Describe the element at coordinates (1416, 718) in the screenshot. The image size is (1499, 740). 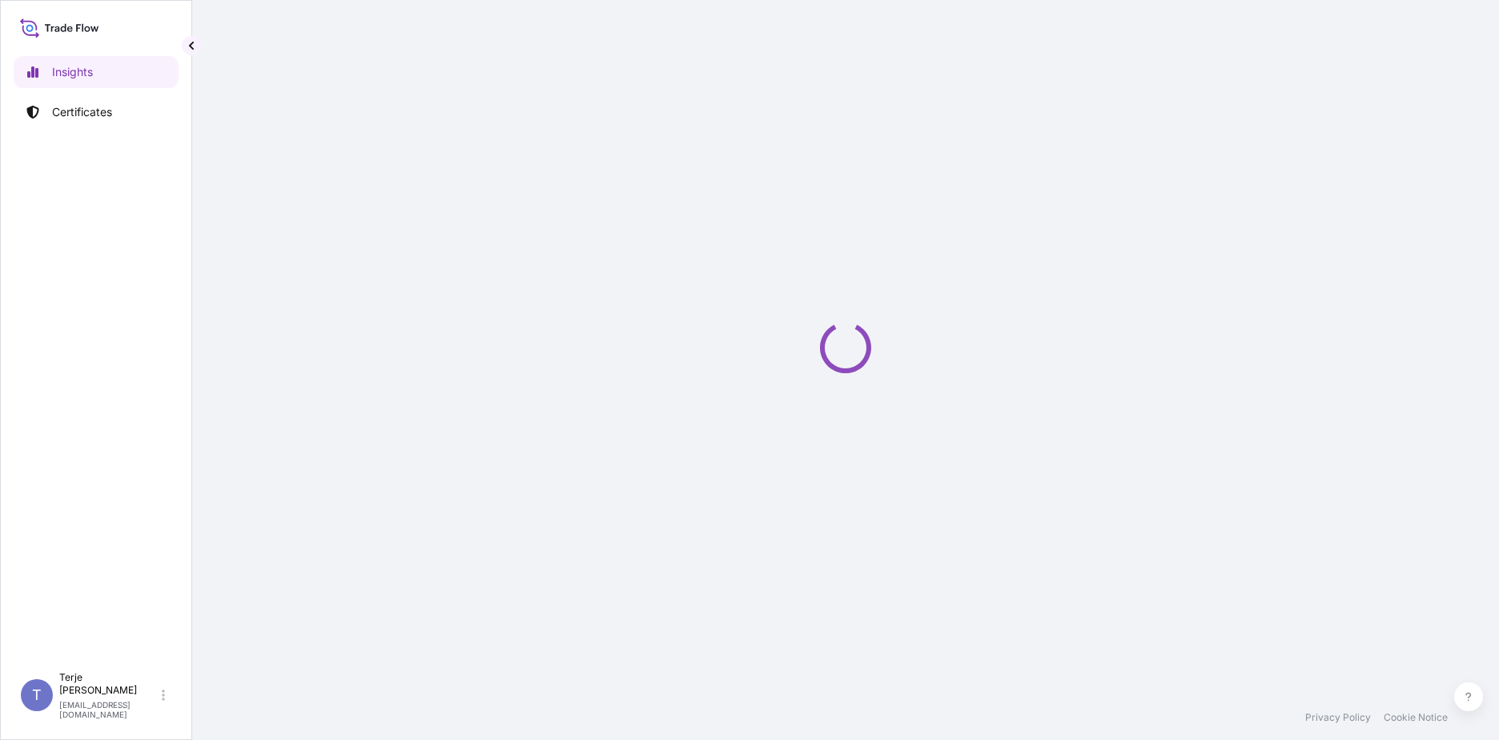
I see `a: Cookie Notice` at that location.